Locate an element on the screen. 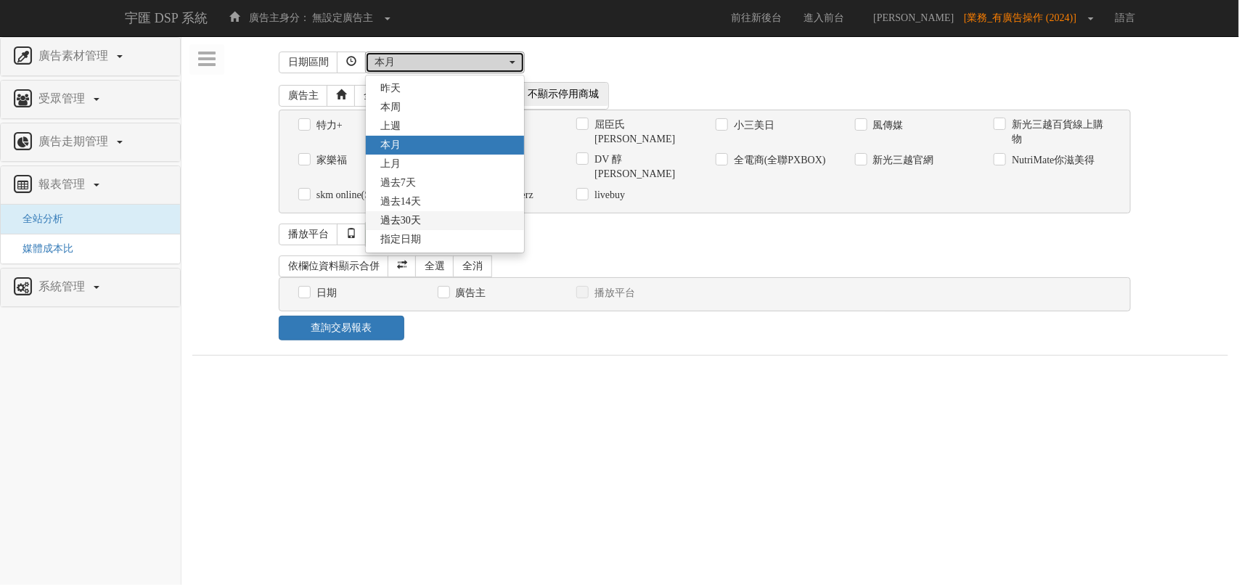 The width and height of the screenshot is (1239, 585). span: 全站分析 is located at coordinates (37, 219).